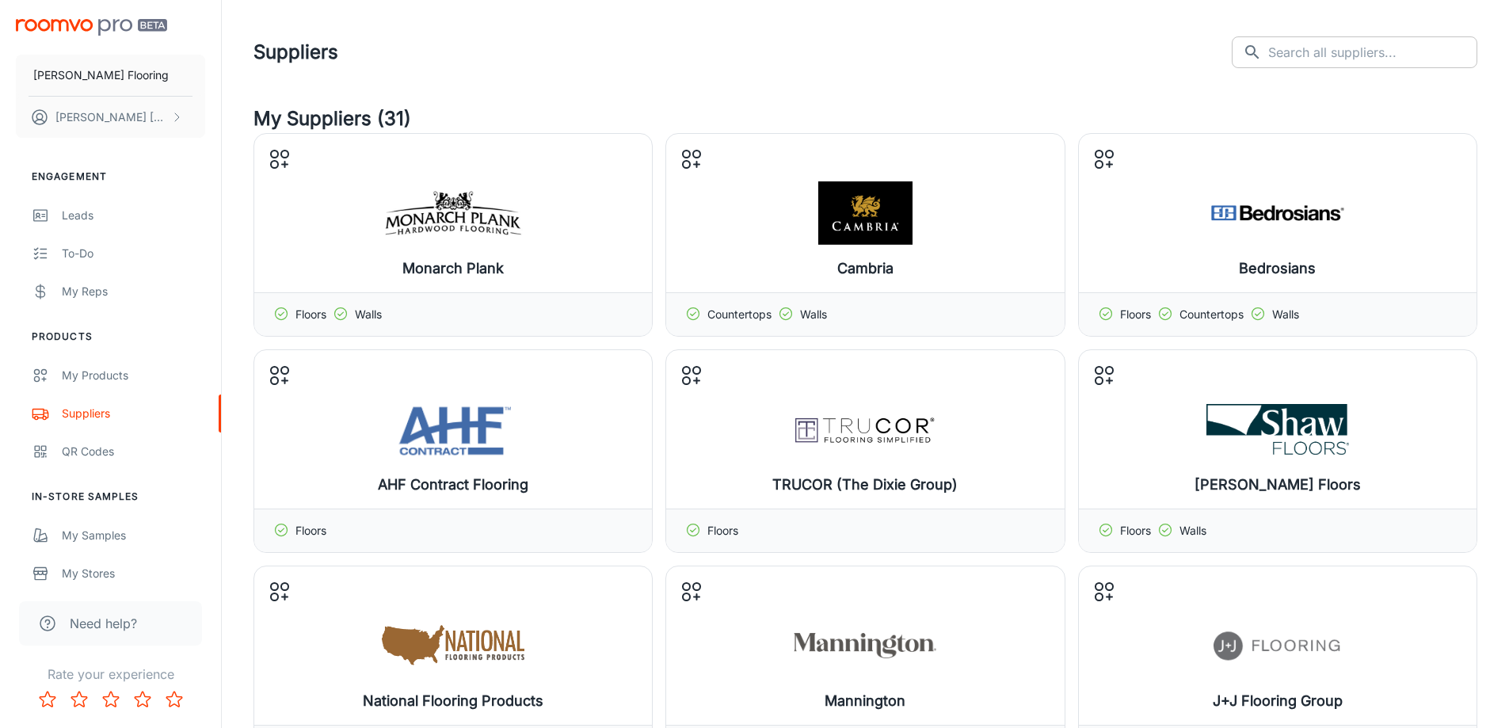  Describe the element at coordinates (133, 574) in the screenshot. I see `div: My Stores` at that location.